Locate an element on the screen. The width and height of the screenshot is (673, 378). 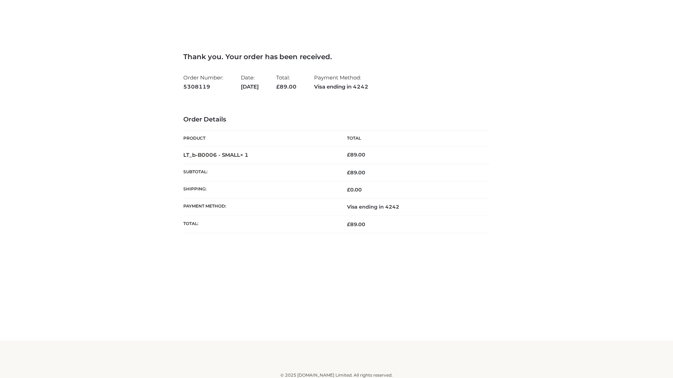
h3: Order Details is located at coordinates (336, 120).